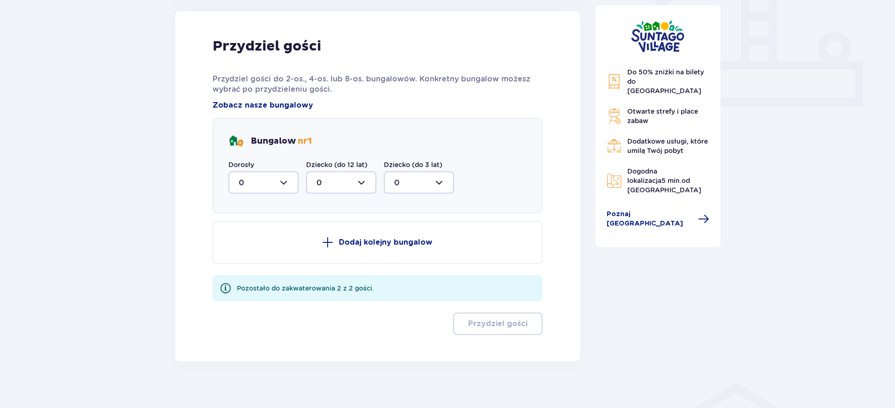 This screenshot has width=895, height=408. Describe the element at coordinates (236, 141) in the screenshot. I see `img: bungalows Icon` at that location.